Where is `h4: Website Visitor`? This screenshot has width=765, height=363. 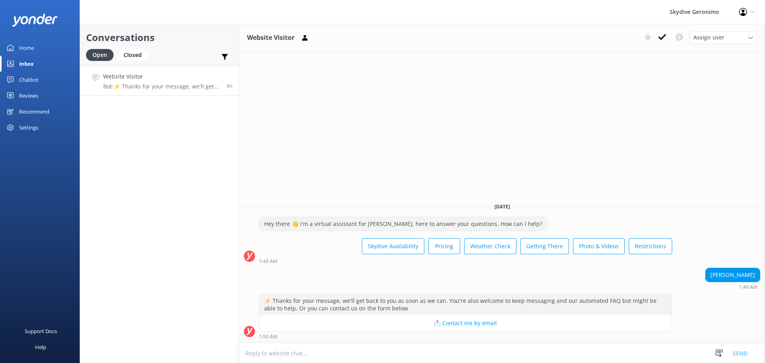
h4: Website Visitor is located at coordinates (162, 76).